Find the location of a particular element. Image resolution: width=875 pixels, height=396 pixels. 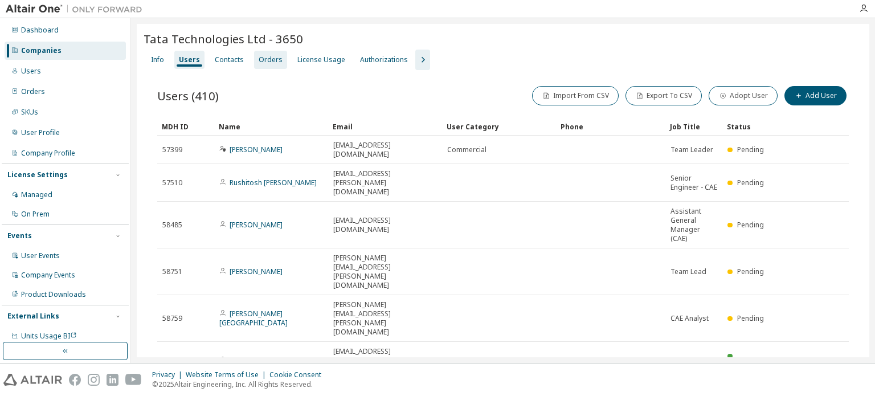

img: altair_logo.svg is located at coordinates (32, 379).